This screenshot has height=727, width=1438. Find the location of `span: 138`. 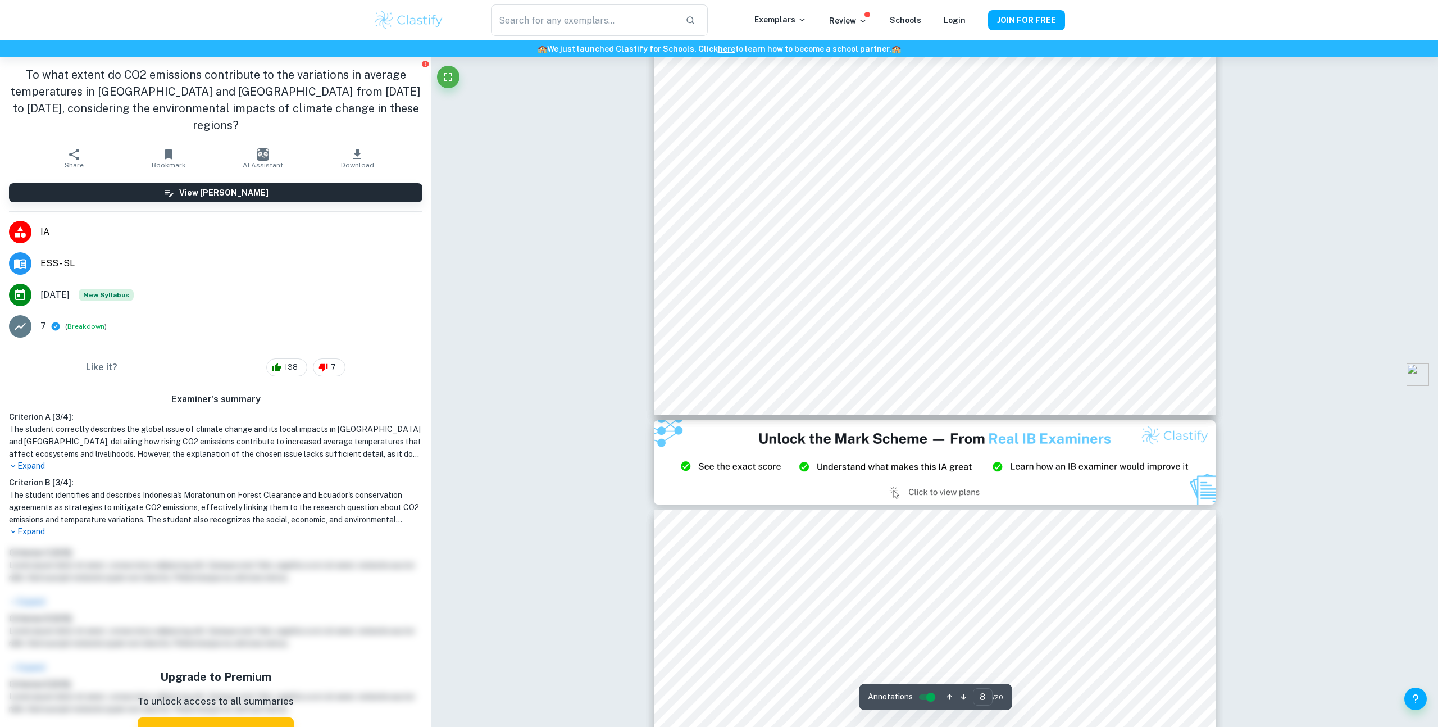

span: 138 is located at coordinates (291, 367).